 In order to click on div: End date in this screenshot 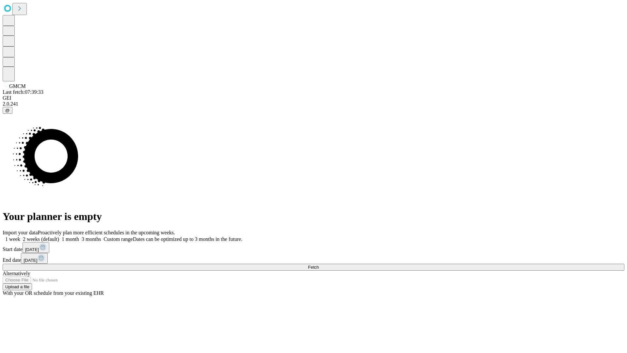, I will do `click(313, 258)`.